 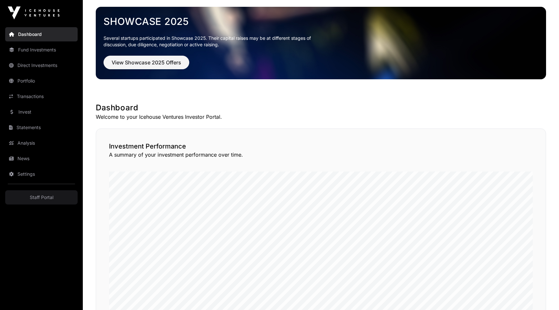 I want to click on a: News, so click(x=41, y=159).